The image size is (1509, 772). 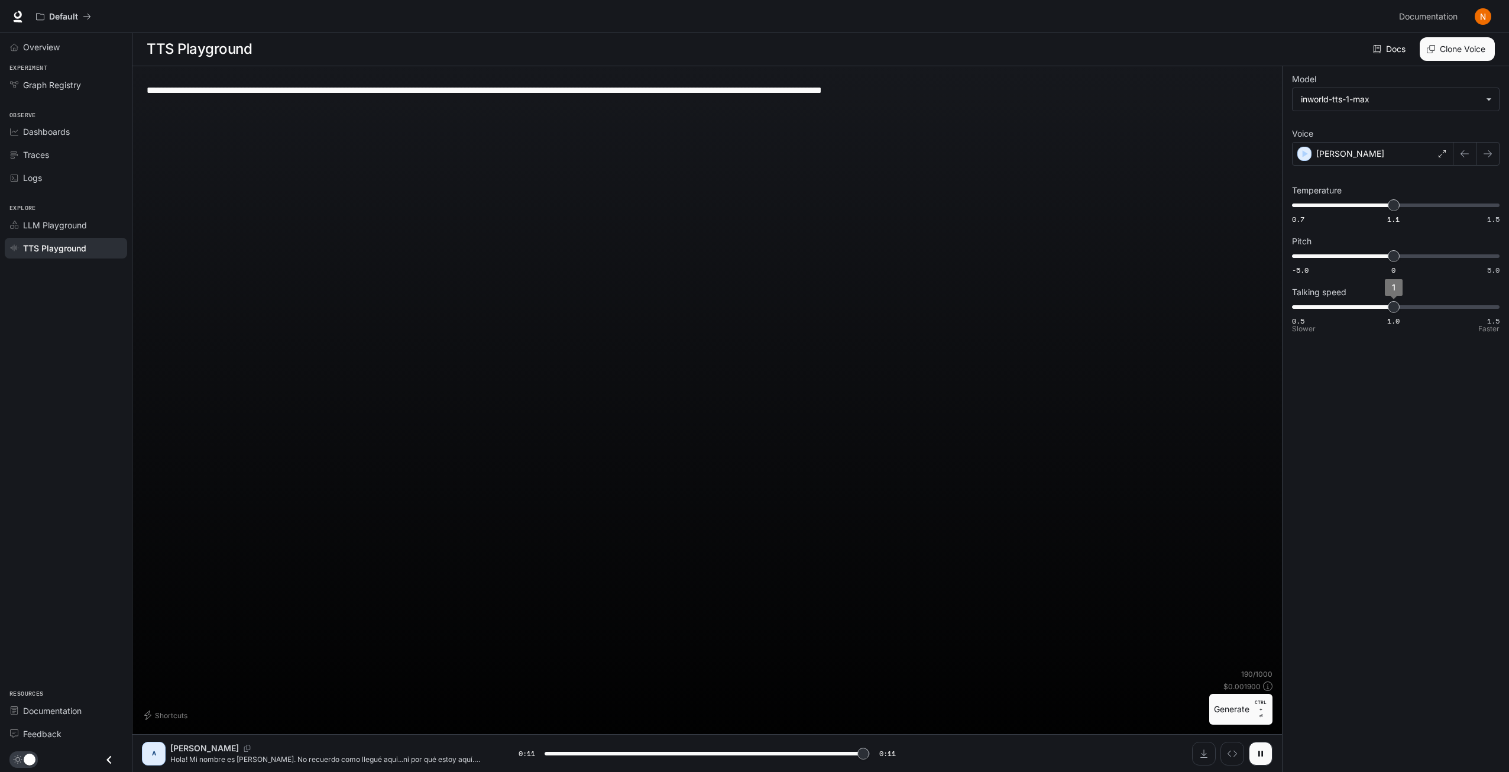 I want to click on button: Copy Voice ID, so click(x=247, y=748).